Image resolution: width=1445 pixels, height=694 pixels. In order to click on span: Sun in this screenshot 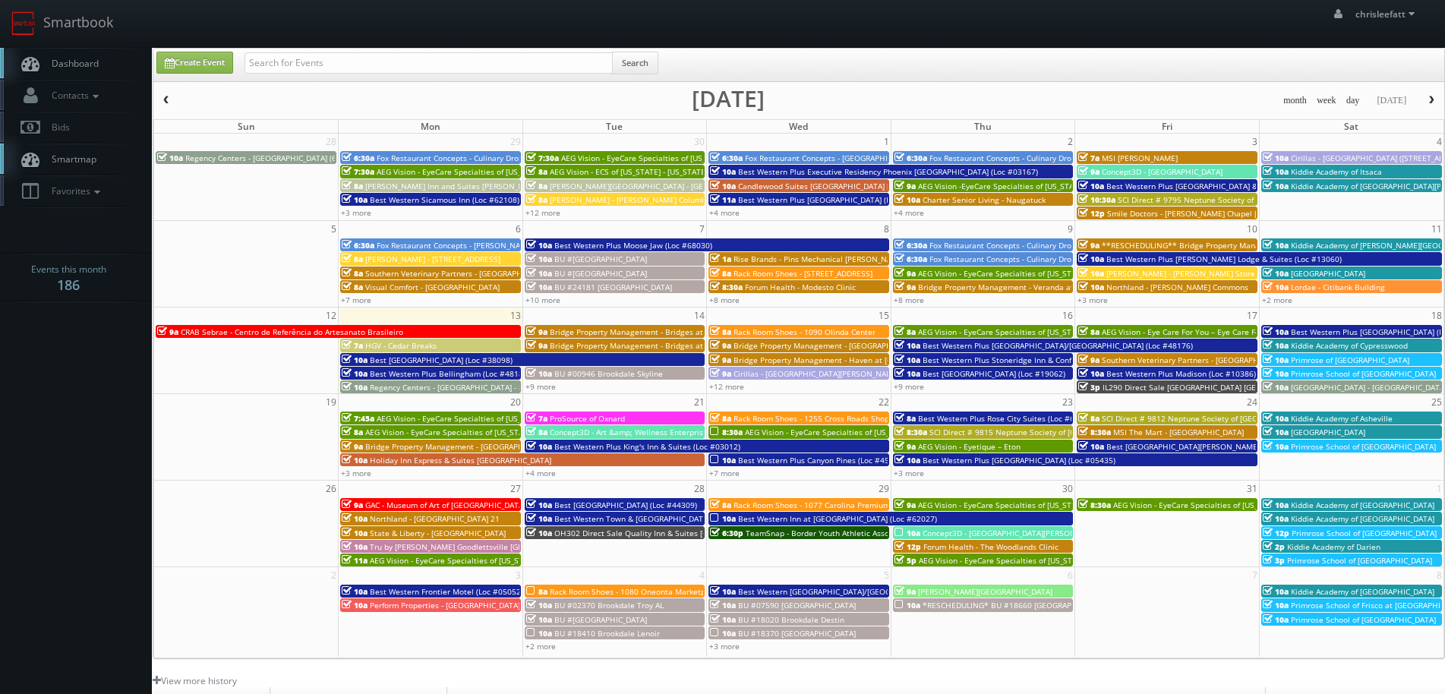, I will do `click(246, 126)`.